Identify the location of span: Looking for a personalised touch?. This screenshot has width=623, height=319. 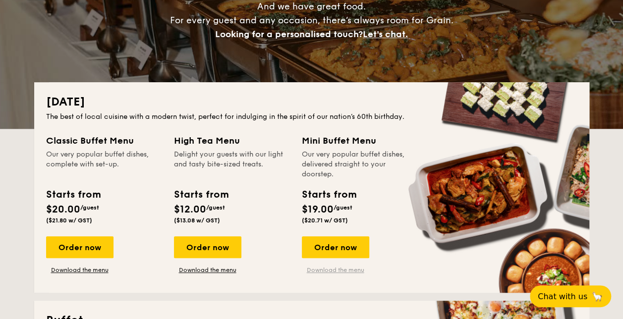
(289, 34).